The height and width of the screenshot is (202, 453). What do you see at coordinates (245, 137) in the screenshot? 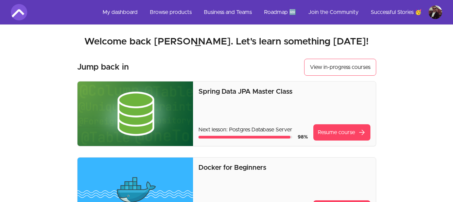
I see `div: Course progress` at bounding box center [245, 137].